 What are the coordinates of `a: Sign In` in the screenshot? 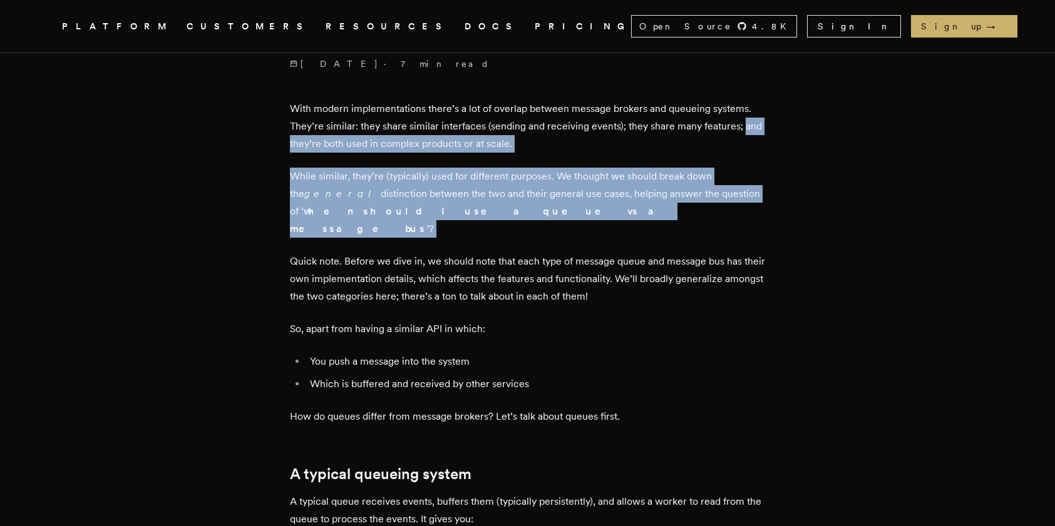 It's located at (854, 26).